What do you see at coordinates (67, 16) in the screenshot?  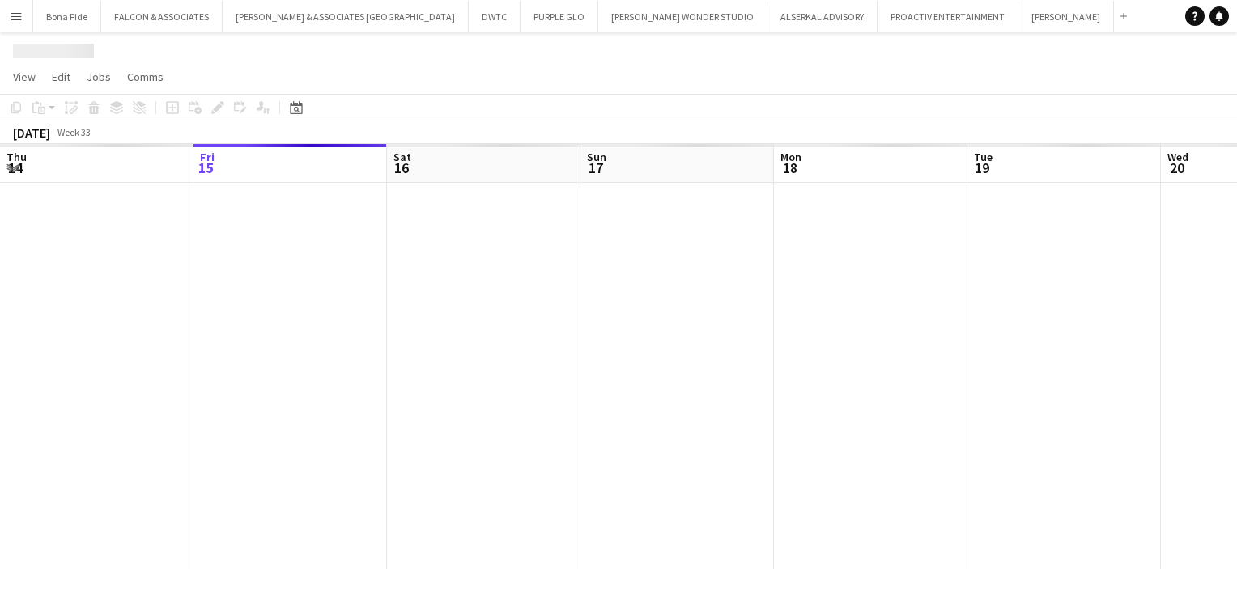 I see `button: Bona Fide` at bounding box center [67, 16].